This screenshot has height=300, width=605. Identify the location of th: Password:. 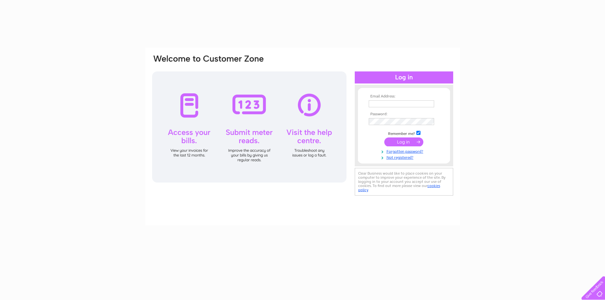
(404, 114).